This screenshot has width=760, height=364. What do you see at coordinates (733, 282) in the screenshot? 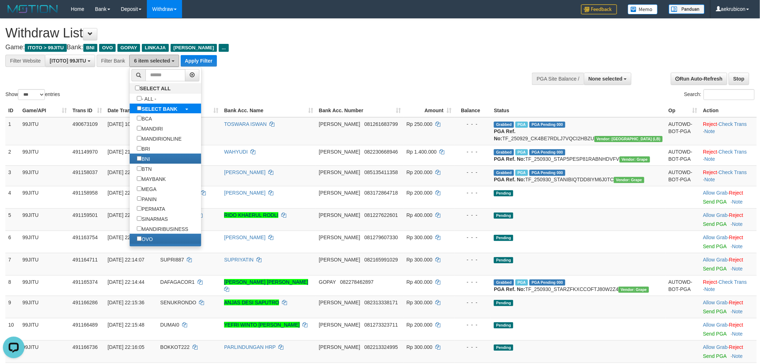
I see `a: Check Trans` at bounding box center [733, 282].